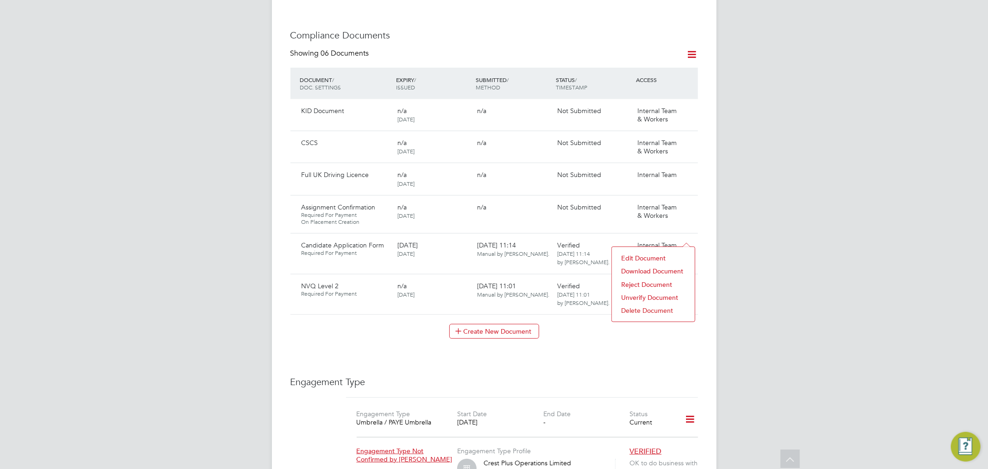  I want to click on span: VERIFIED, so click(645, 451).